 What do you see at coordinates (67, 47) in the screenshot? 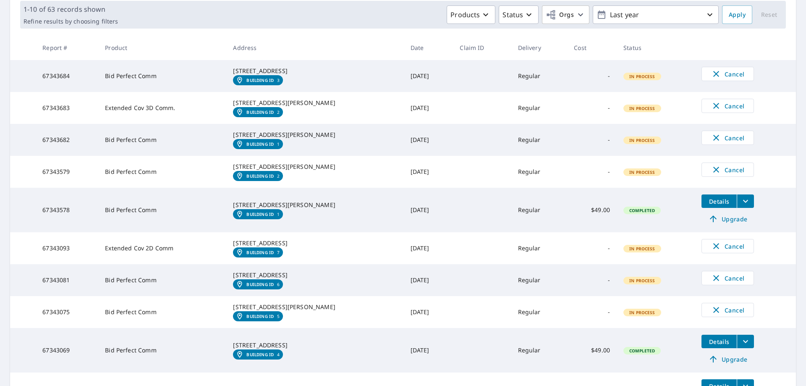
I see `th: Report #` at bounding box center [67, 47].